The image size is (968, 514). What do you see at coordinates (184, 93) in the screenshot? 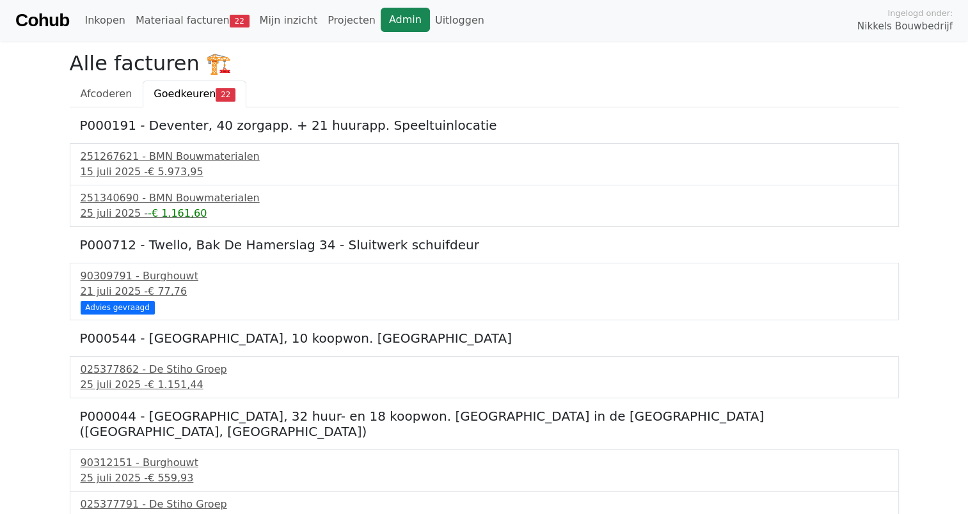
I see `span: Goedkeuren` at bounding box center [184, 93].